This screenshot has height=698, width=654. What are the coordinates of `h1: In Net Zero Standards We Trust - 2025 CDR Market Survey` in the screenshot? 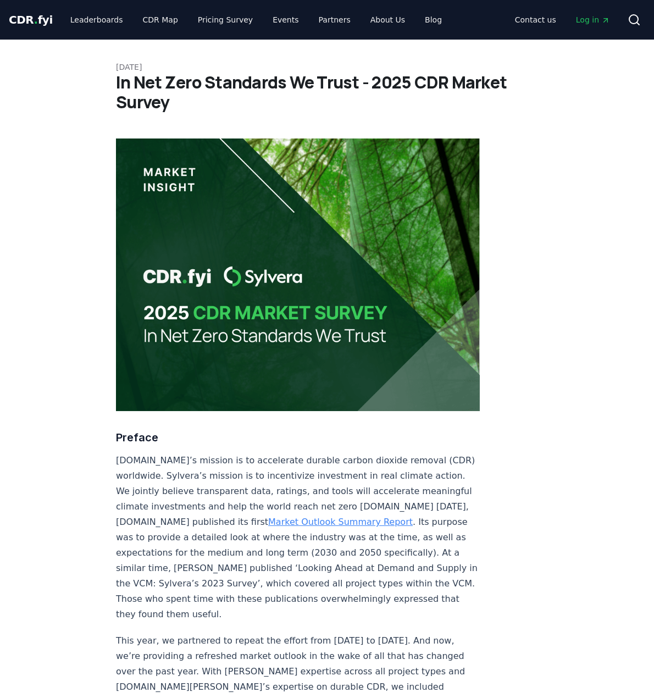 It's located at (327, 92).